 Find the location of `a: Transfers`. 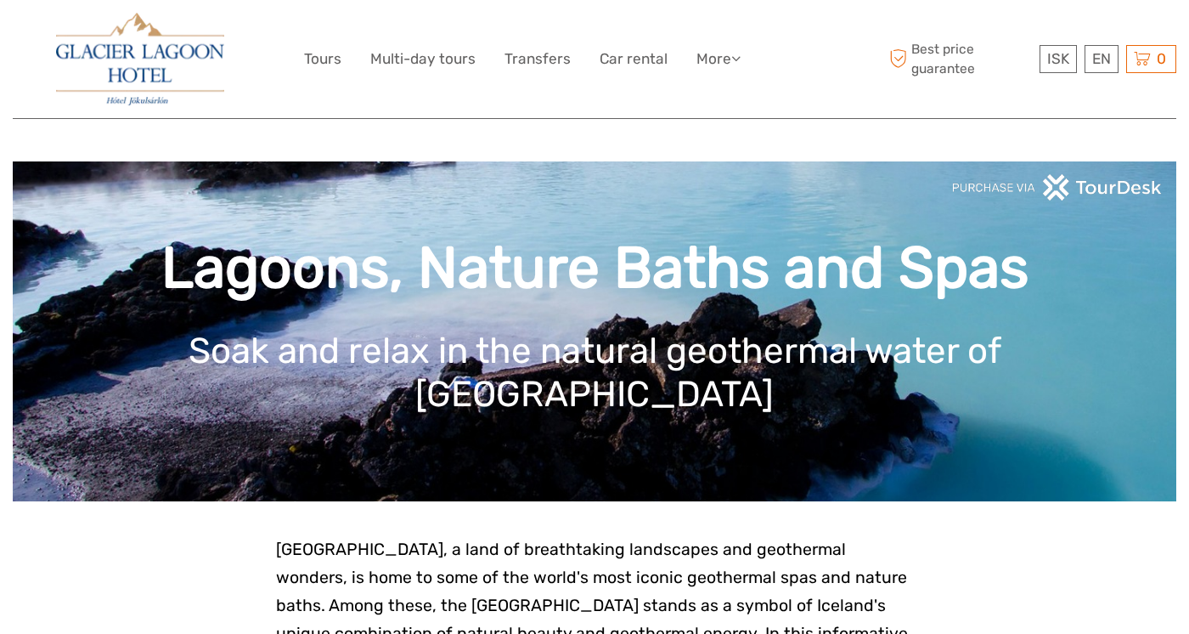

a: Transfers is located at coordinates (538, 59).